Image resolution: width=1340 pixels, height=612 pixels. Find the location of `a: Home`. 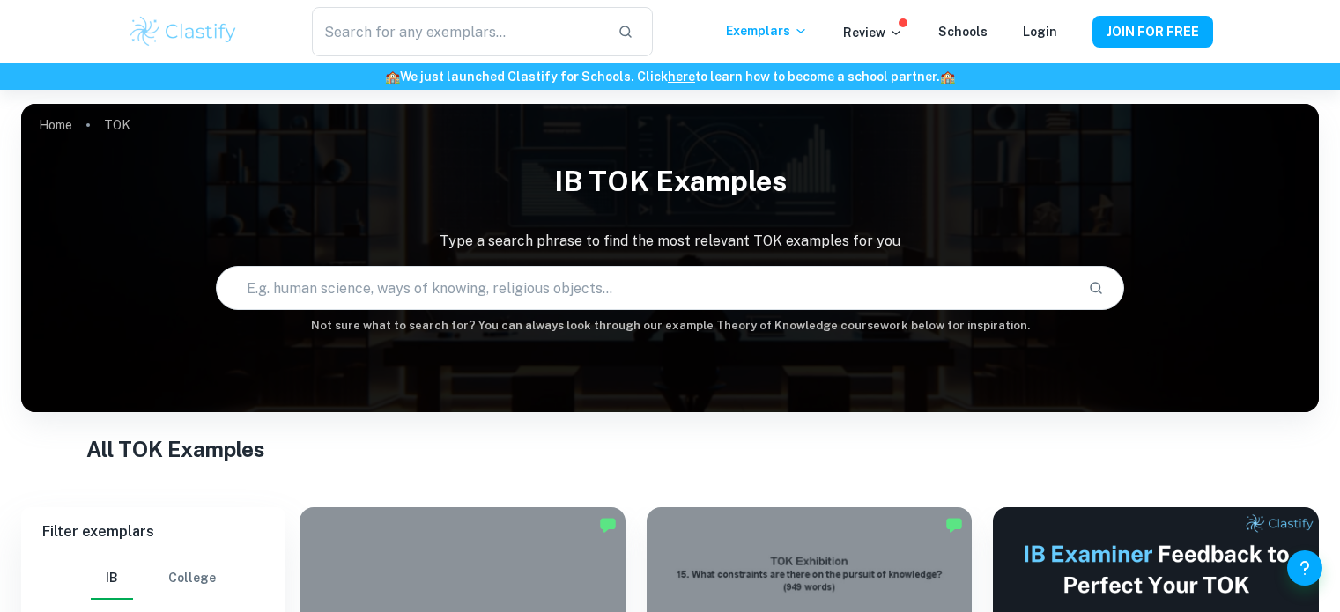

a: Home is located at coordinates (55, 125).